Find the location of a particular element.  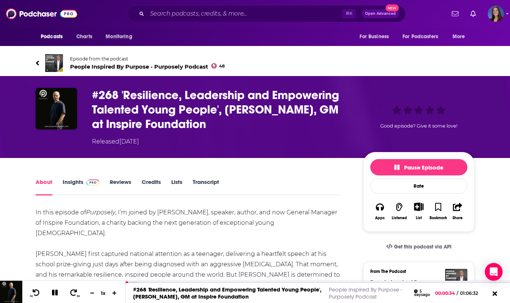

img: Podchaser Pro is located at coordinates (93, 182).